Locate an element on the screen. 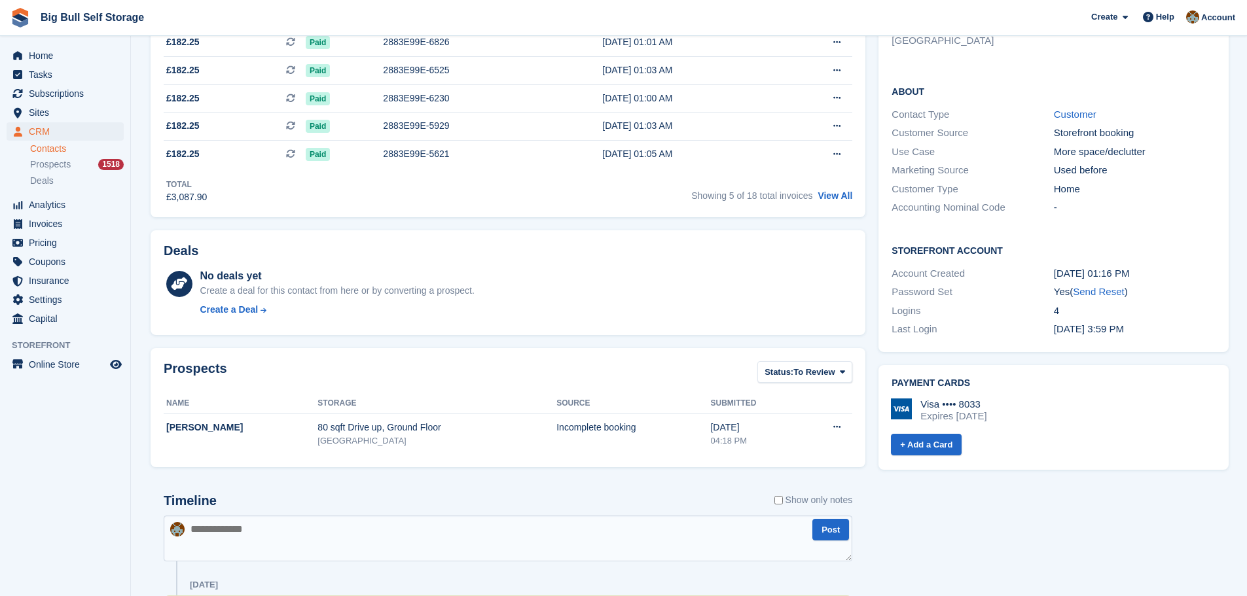 Image resolution: width=1247 pixels, height=596 pixels. div: Total is located at coordinates (187, 185).